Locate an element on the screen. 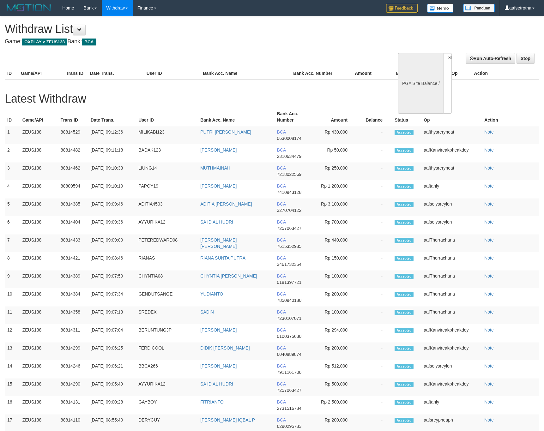 The width and height of the screenshot is (544, 431). th: Balance is located at coordinates (374, 117).